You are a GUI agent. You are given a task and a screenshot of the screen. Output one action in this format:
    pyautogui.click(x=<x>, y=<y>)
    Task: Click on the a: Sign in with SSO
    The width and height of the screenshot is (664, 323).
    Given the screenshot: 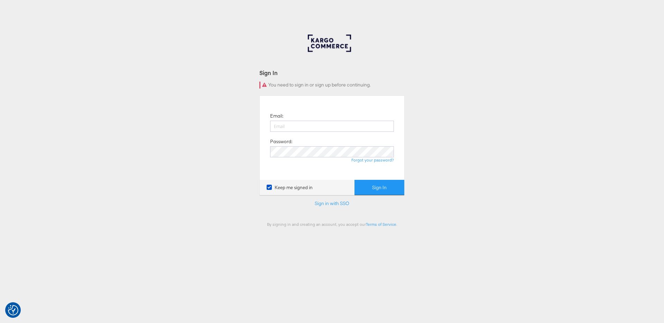 What is the action you would take?
    pyautogui.click(x=332, y=203)
    